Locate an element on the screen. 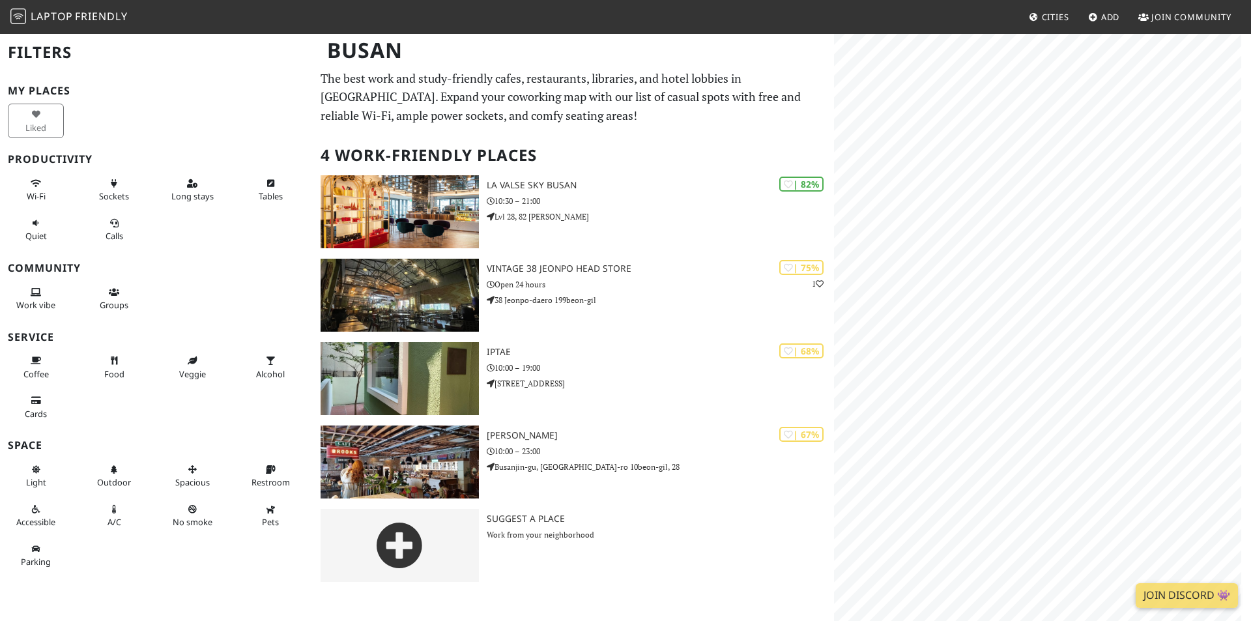 This screenshot has width=1251, height=621. span: Cities is located at coordinates (1056, 17).